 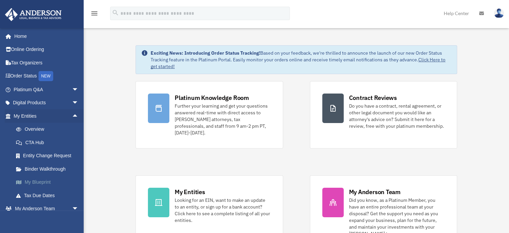 What do you see at coordinates (47, 50) in the screenshot?
I see `a: Online Ordering` at bounding box center [47, 50].